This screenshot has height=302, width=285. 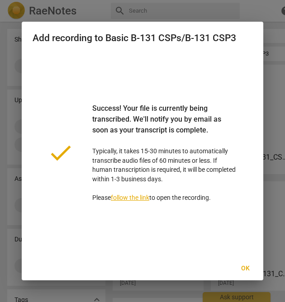 I want to click on p: Typically, it takes 15-30 minutes to automatically transcribe audio files of 60 minutes or less. ..., so click(x=165, y=152).